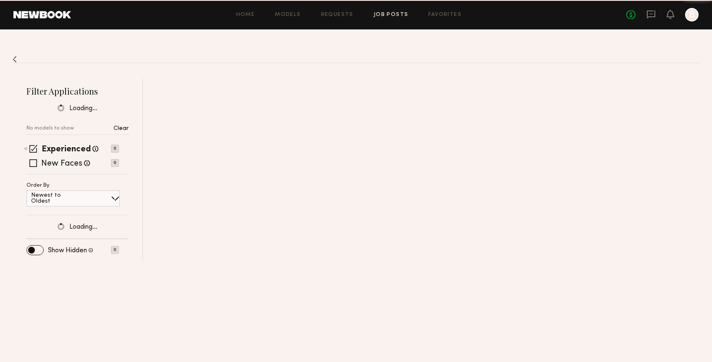  I want to click on label: New Faces, so click(62, 164).